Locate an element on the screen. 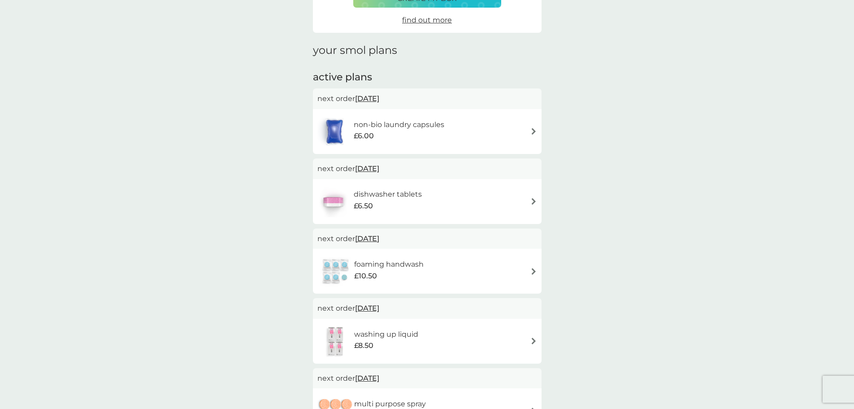 This screenshot has width=854, height=409. h6: foaming handwash is located at coordinates (389, 264).